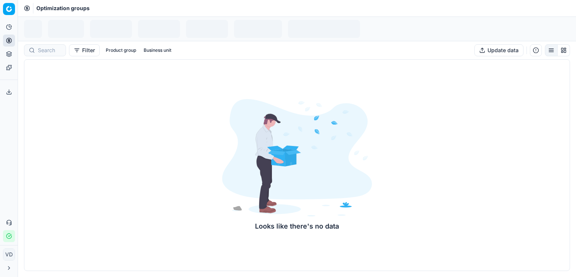  I want to click on span: Optimization groups, so click(63, 8).